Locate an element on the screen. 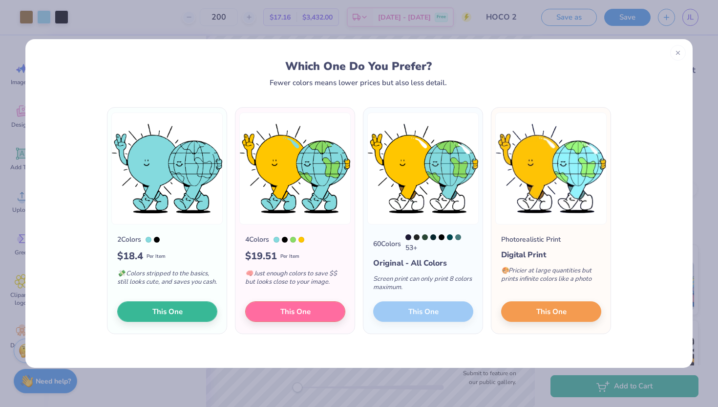 This screenshot has width=718, height=407. div: 7475 C is located at coordinates (458, 237).